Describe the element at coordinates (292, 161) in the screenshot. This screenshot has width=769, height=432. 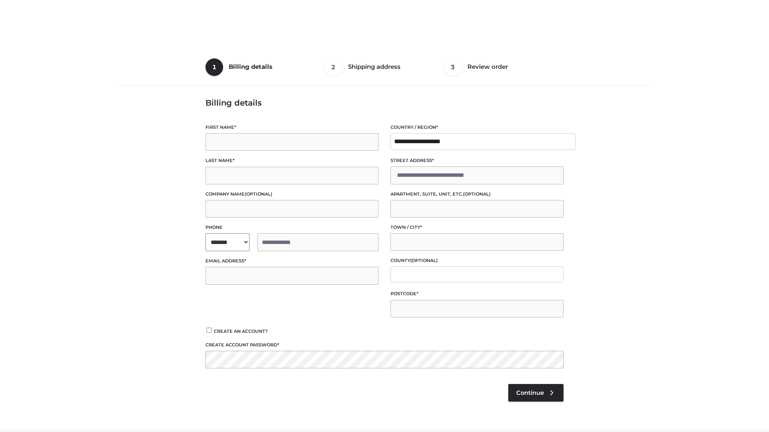
I see `label: Last name` at that location.